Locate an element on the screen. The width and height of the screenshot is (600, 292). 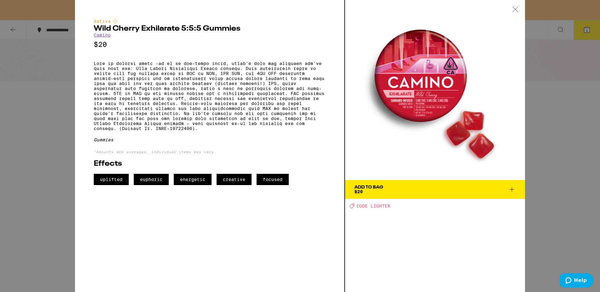
button: Add To Bag$20 is located at coordinates (435, 189).